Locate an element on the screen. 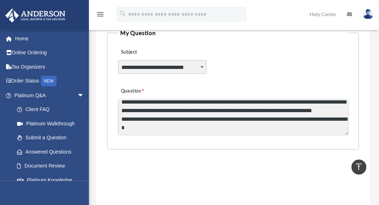  a: menu is located at coordinates (100, 15).